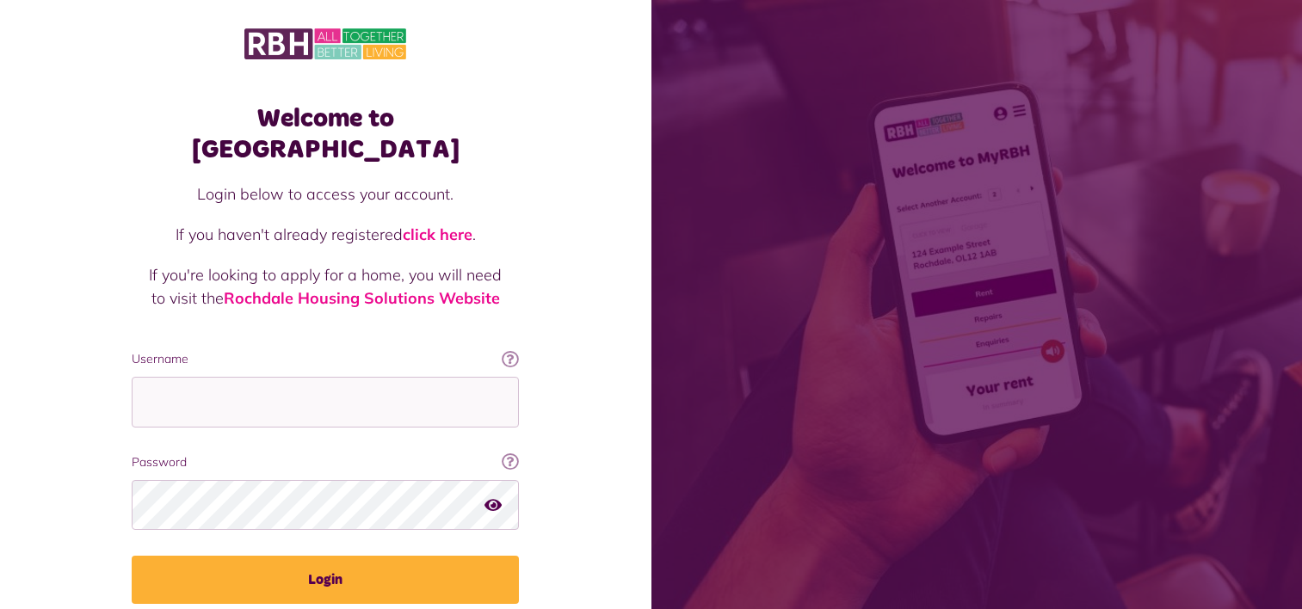  I want to click on p: If you haven't already registered ., so click(325, 234).